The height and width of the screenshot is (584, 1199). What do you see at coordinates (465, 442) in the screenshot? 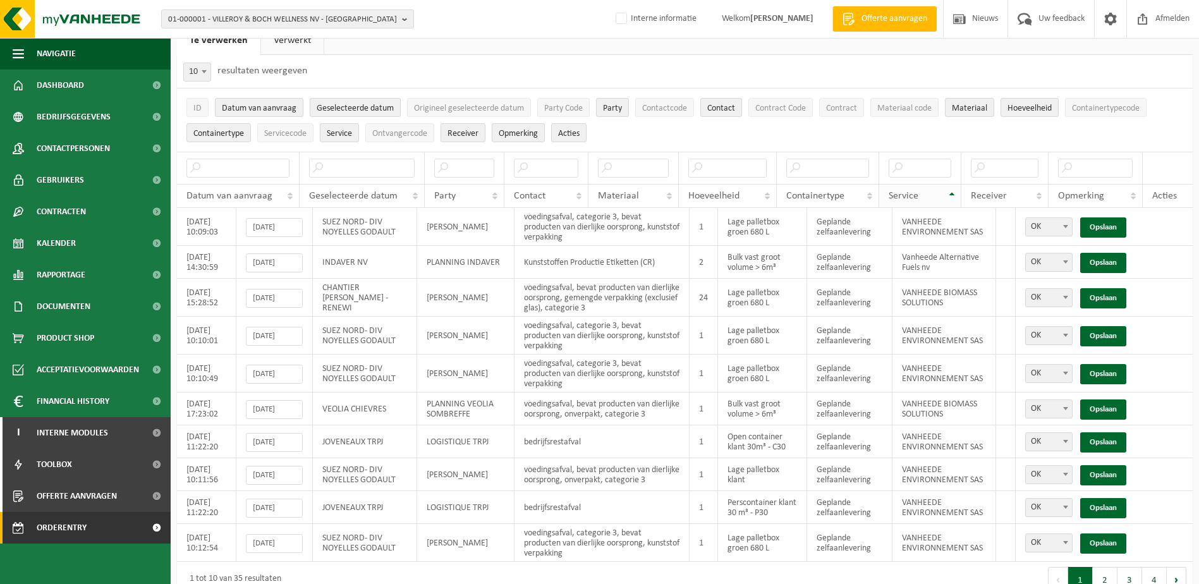
I see `td: LOGISTIQUE TRPJ` at bounding box center [465, 442].